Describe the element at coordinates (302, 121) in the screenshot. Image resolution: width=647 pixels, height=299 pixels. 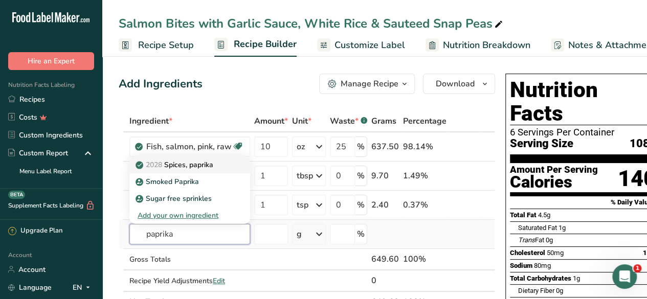
I see `span: Unit` at that location.